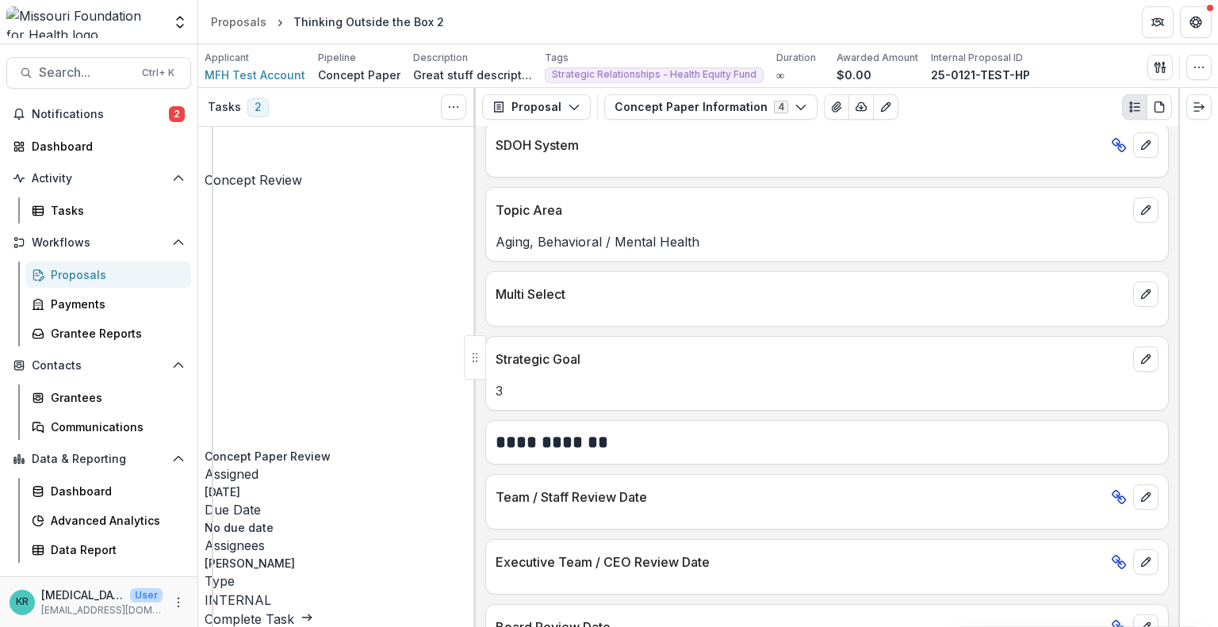 This screenshot has width=1218, height=627. What do you see at coordinates (98, 459) in the screenshot?
I see `button: Open Data & Reporting` at bounding box center [98, 459].